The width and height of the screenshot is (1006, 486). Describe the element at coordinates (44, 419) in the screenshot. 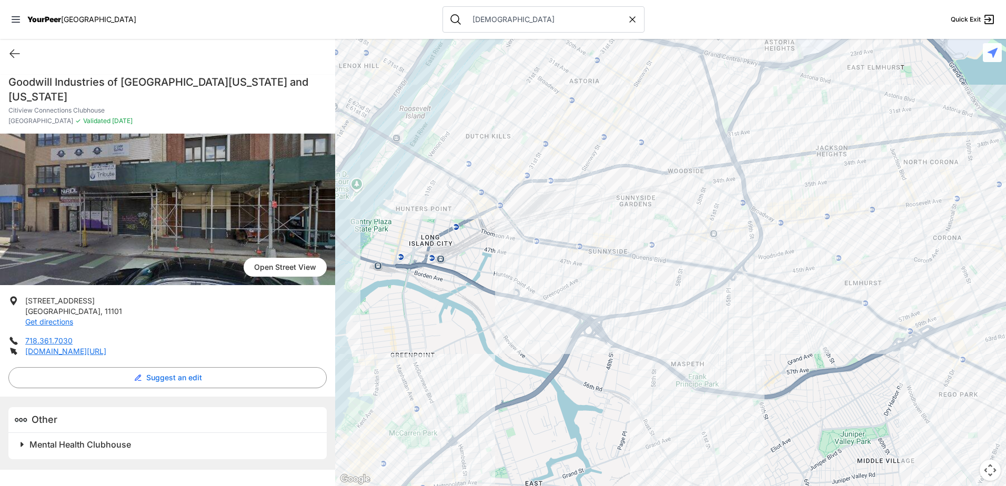

I see `span: Other` at that location.